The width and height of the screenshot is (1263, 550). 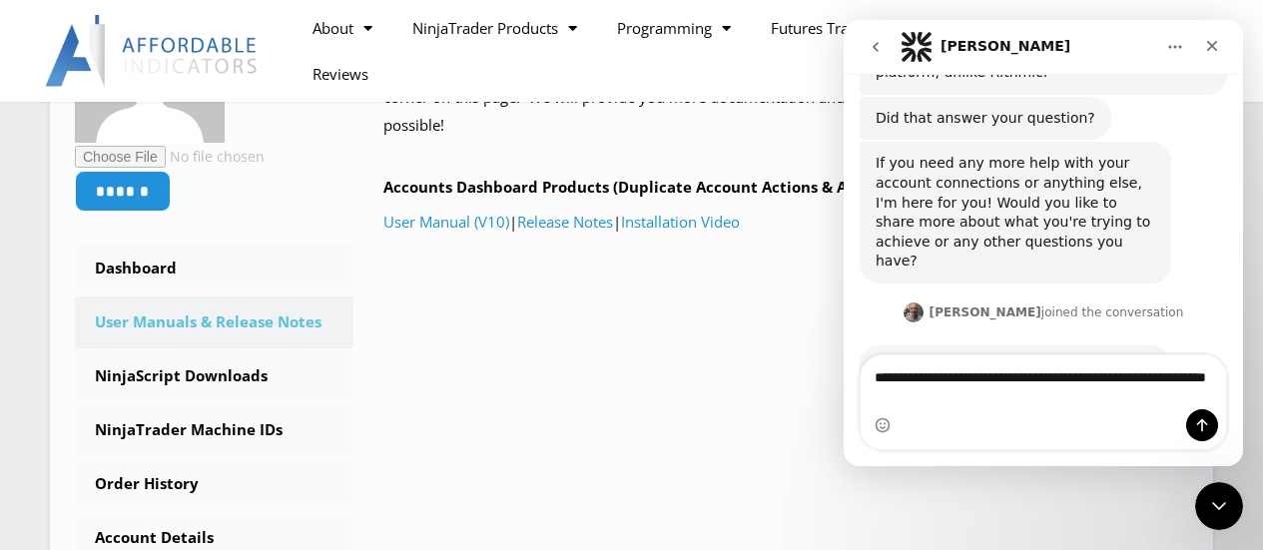 I want to click on a: User Manuals & Release Notes, so click(x=214, y=322).